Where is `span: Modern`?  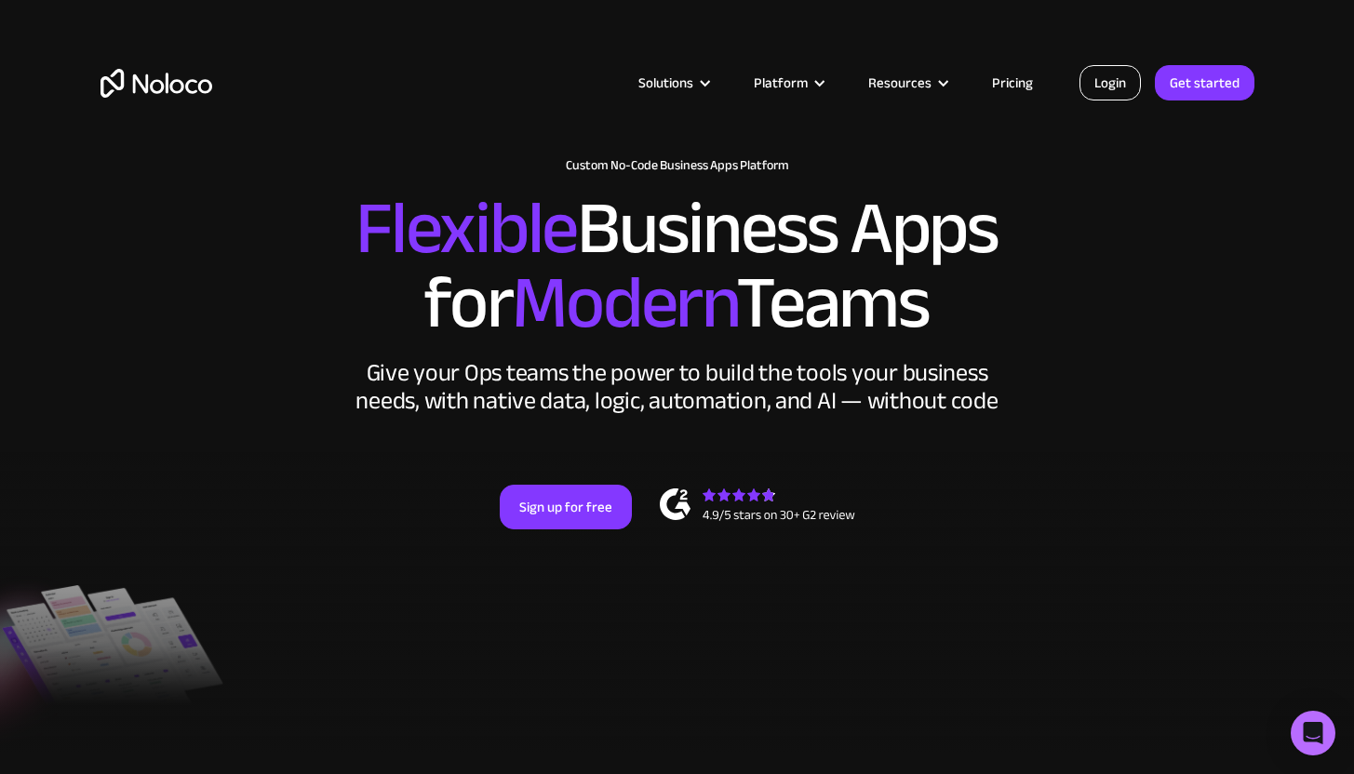
span: Modern is located at coordinates (624, 303).